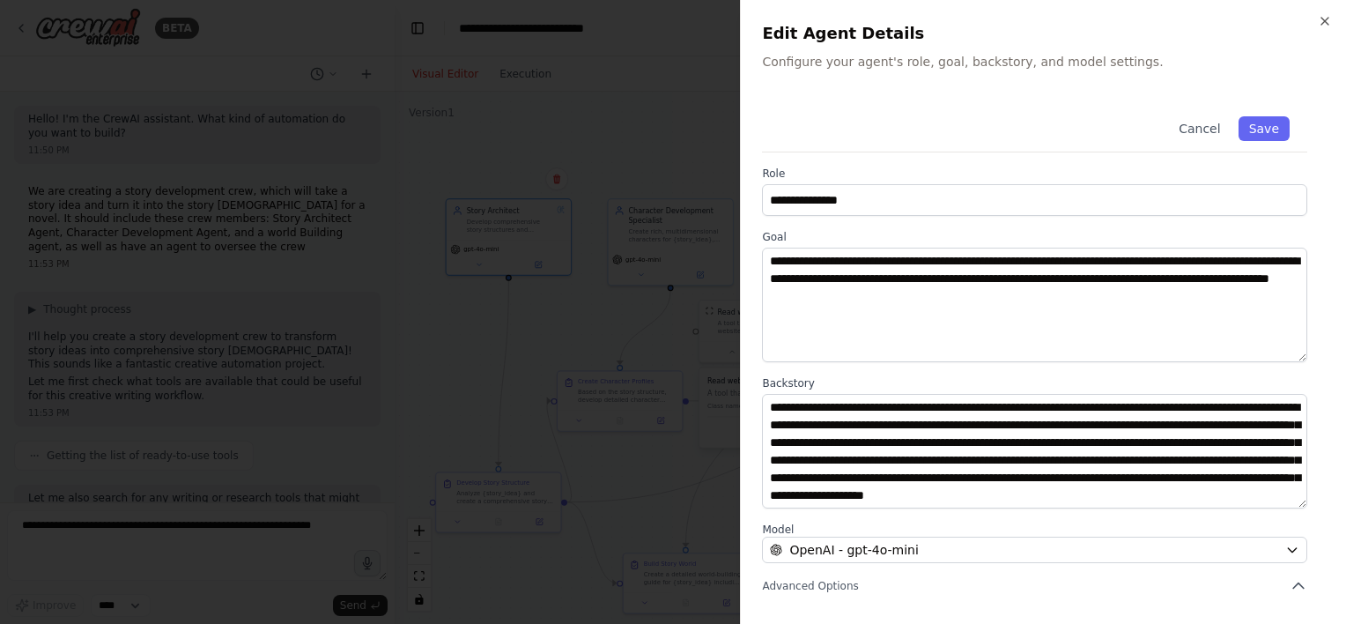 This screenshot has height=624, width=1346. Describe the element at coordinates (1034, 174) in the screenshot. I see `label: Role` at that location.